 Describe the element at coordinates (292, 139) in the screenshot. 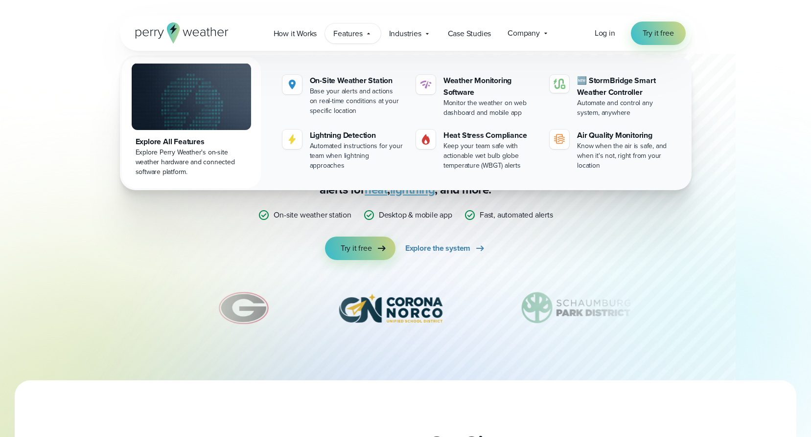

I see `img: lightning-icon.svg` at that location.